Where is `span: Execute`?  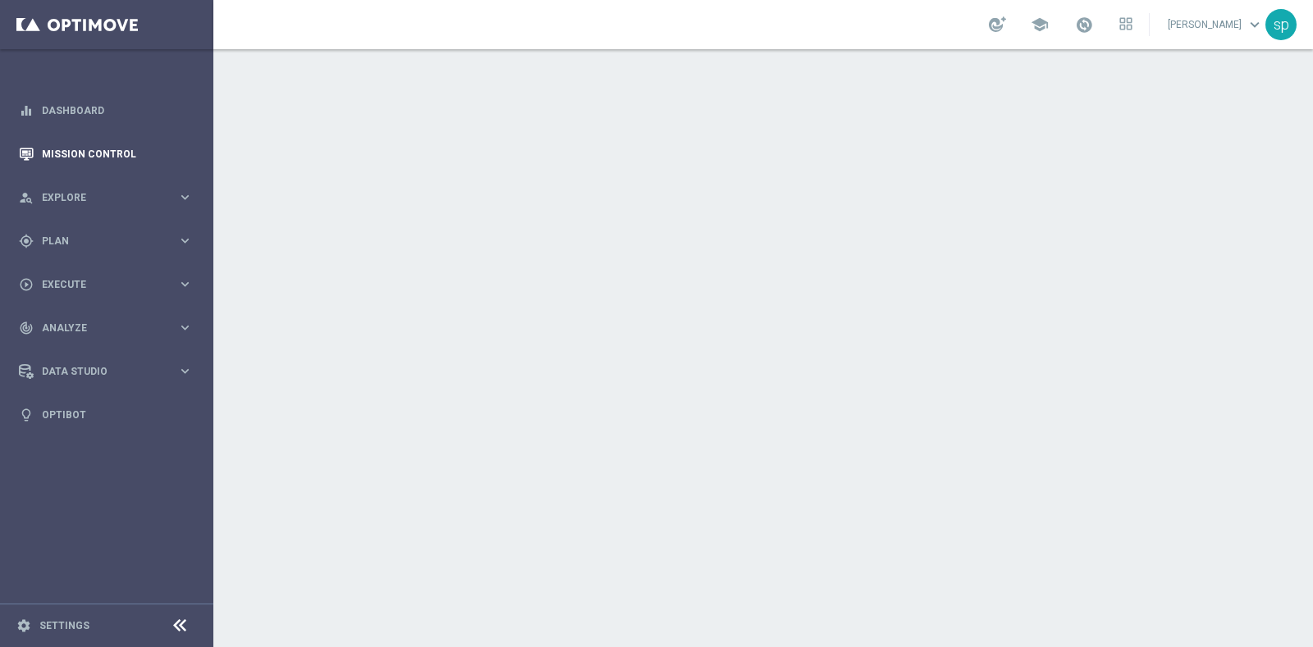
span: Execute is located at coordinates (109, 285).